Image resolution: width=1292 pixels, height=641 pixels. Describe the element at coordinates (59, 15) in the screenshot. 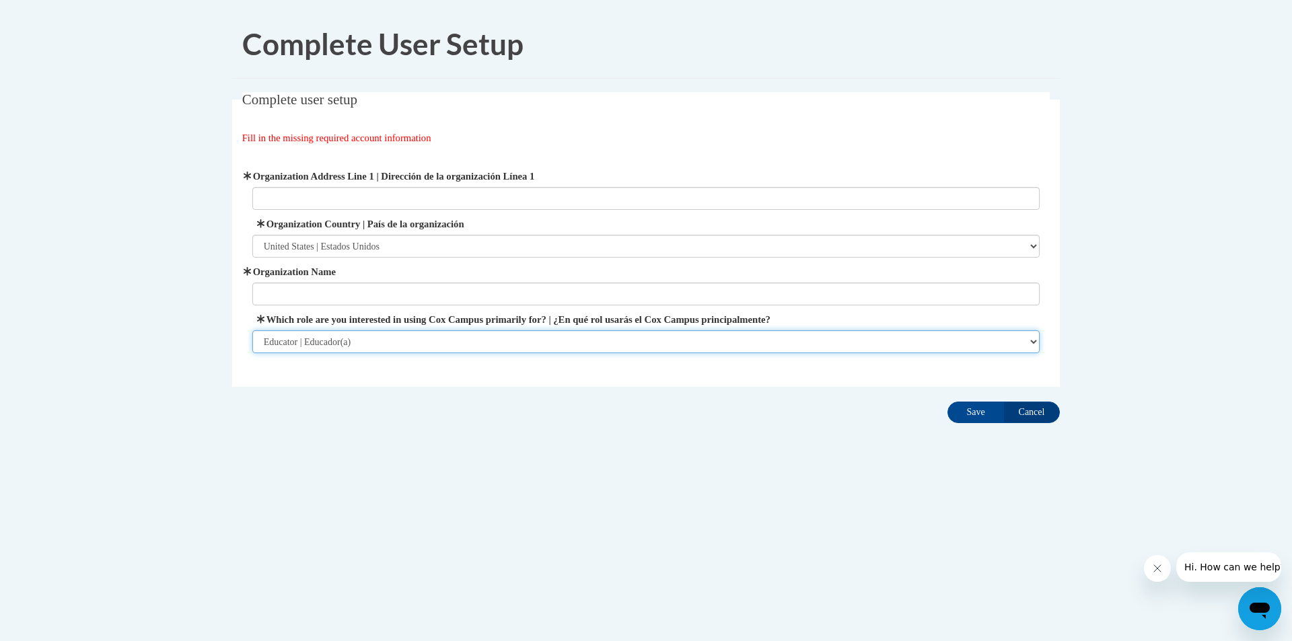

I see `span: Hi. How can we help?` at that location.